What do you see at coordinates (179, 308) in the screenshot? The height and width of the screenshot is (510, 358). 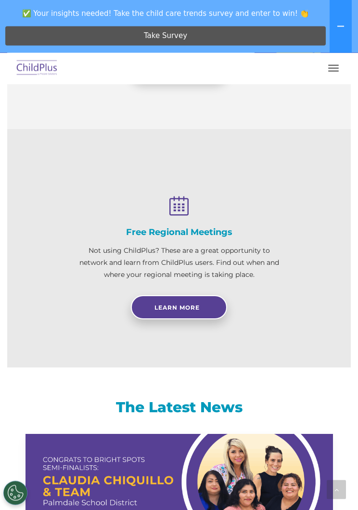 I see `a: Learn More` at bounding box center [179, 308].